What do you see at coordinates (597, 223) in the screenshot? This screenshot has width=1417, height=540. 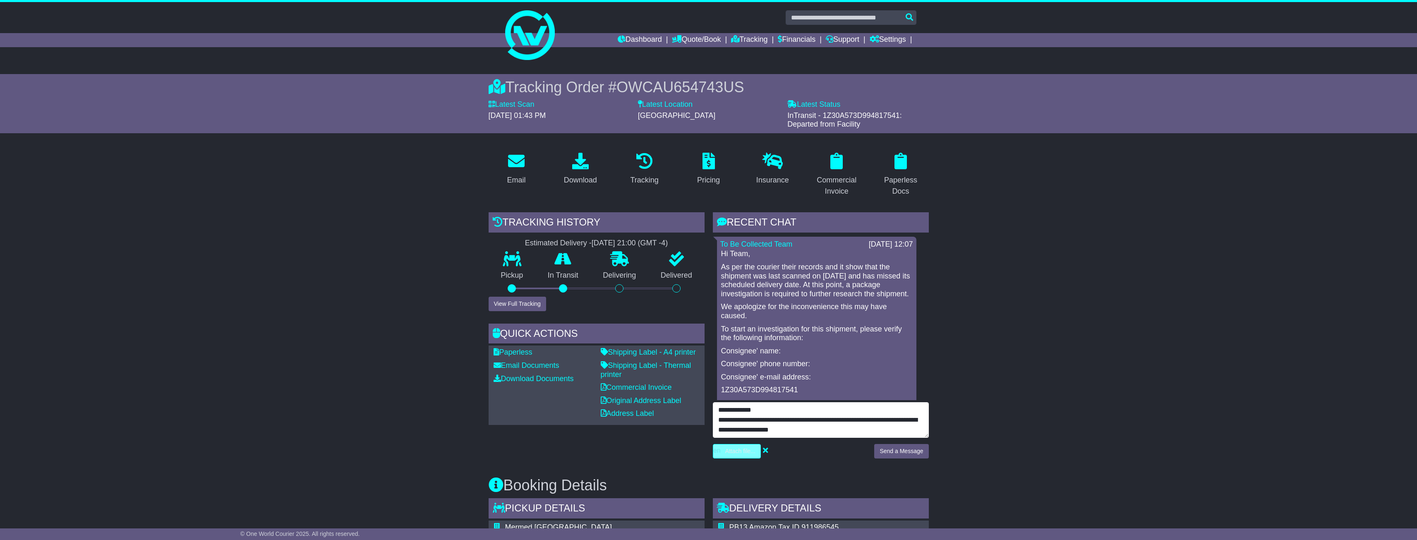 I see `div: Tracking history` at bounding box center [597, 223].